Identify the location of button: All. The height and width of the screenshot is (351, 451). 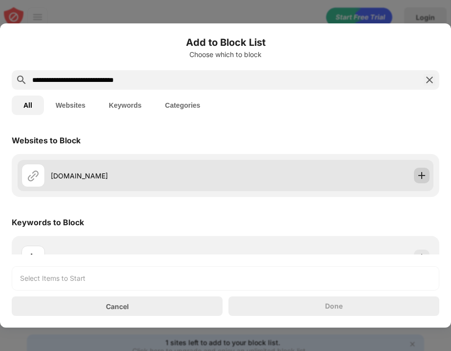
(28, 105).